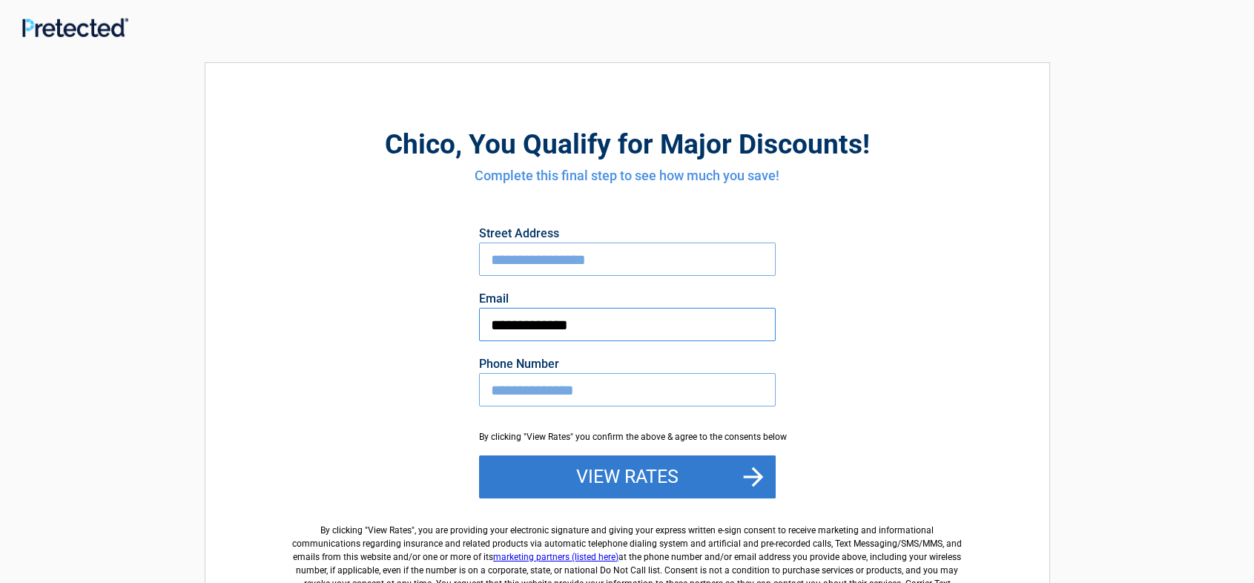 This screenshot has width=1254, height=583. I want to click on h4: Complete this final step to see how much you save!, so click(627, 176).